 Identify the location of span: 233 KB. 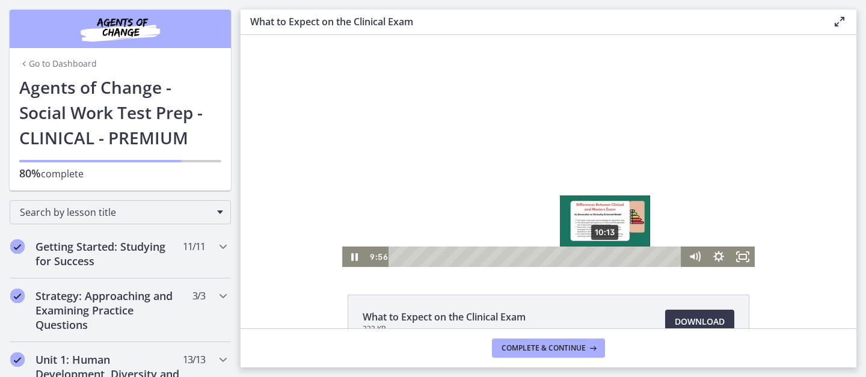
(444, 329).